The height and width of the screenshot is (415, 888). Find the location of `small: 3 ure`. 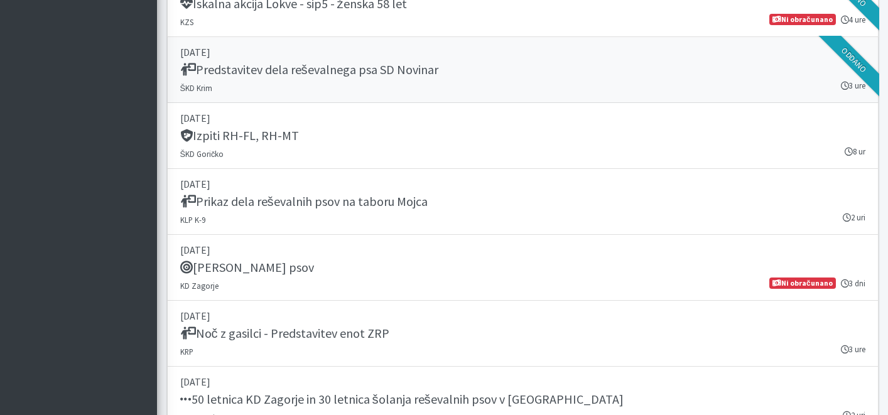

small: 3 ure is located at coordinates (853, 349).